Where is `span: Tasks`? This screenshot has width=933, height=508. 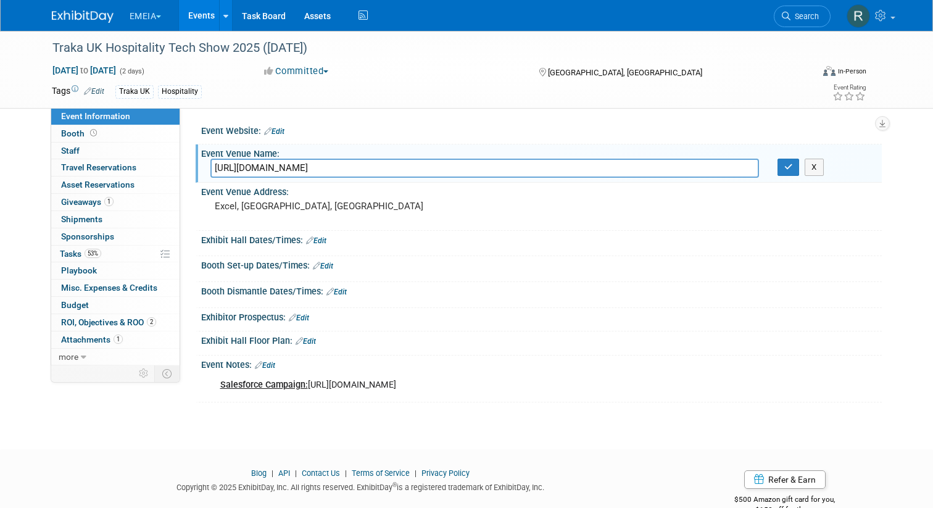 span: Tasks is located at coordinates (80, 254).